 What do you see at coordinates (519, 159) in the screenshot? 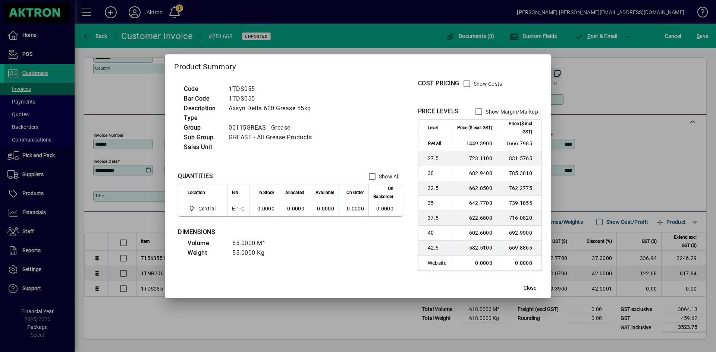
I see `td: 831.5765` at bounding box center [519, 159].